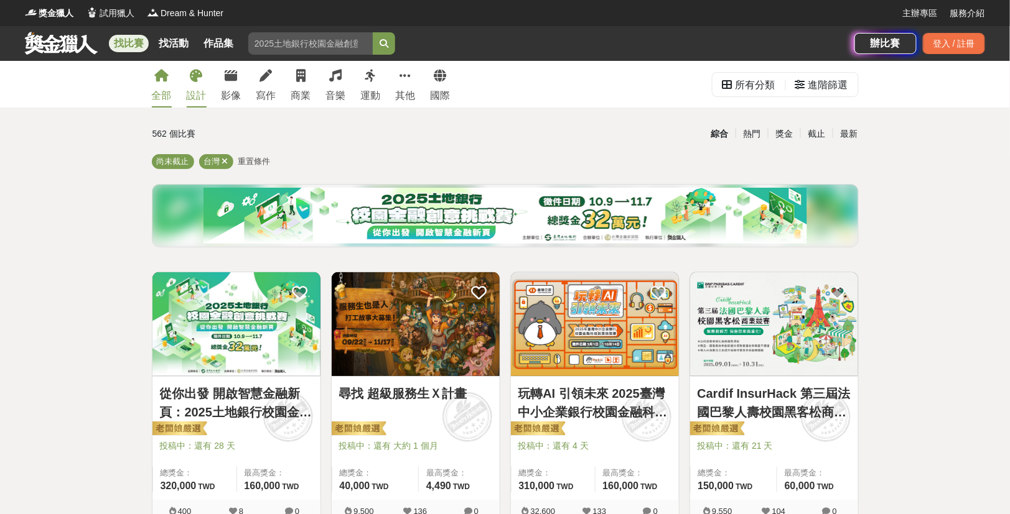 The height and width of the screenshot is (514, 1010). Describe the element at coordinates (162, 96) in the screenshot. I see `div: 全部` at that location.